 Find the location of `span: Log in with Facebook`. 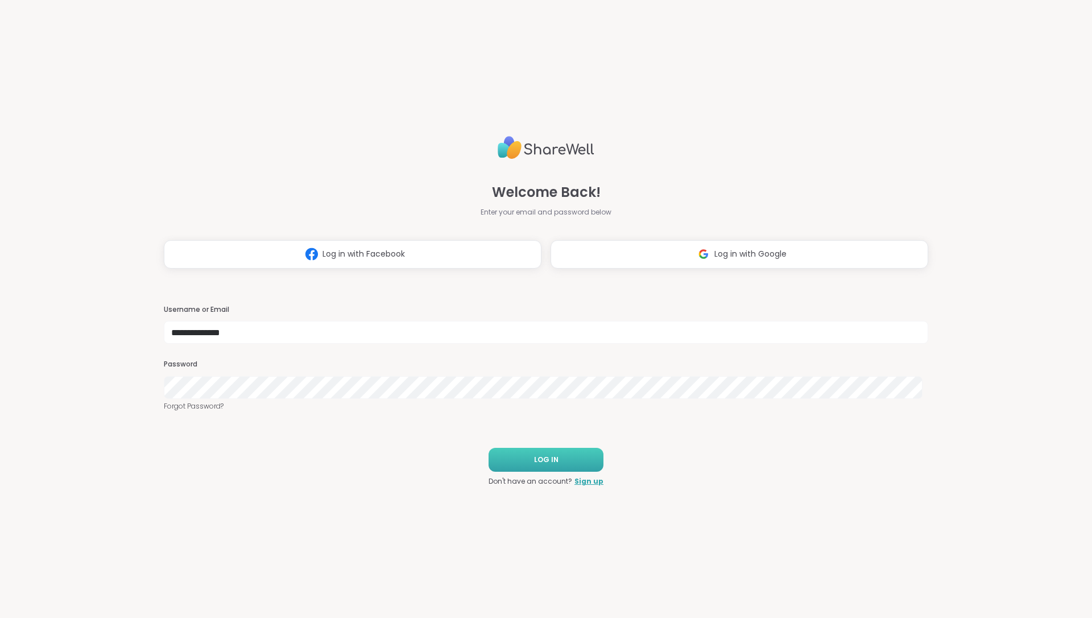

span: Log in with Facebook is located at coordinates (364, 254).